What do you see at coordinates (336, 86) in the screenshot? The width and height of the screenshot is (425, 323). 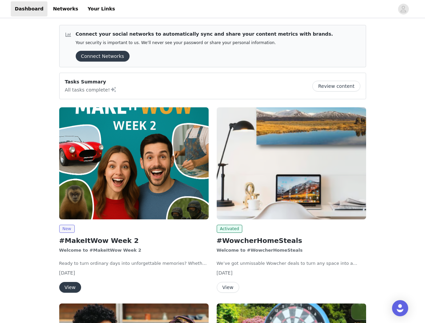 I see `button: Review content` at bounding box center [336, 86].